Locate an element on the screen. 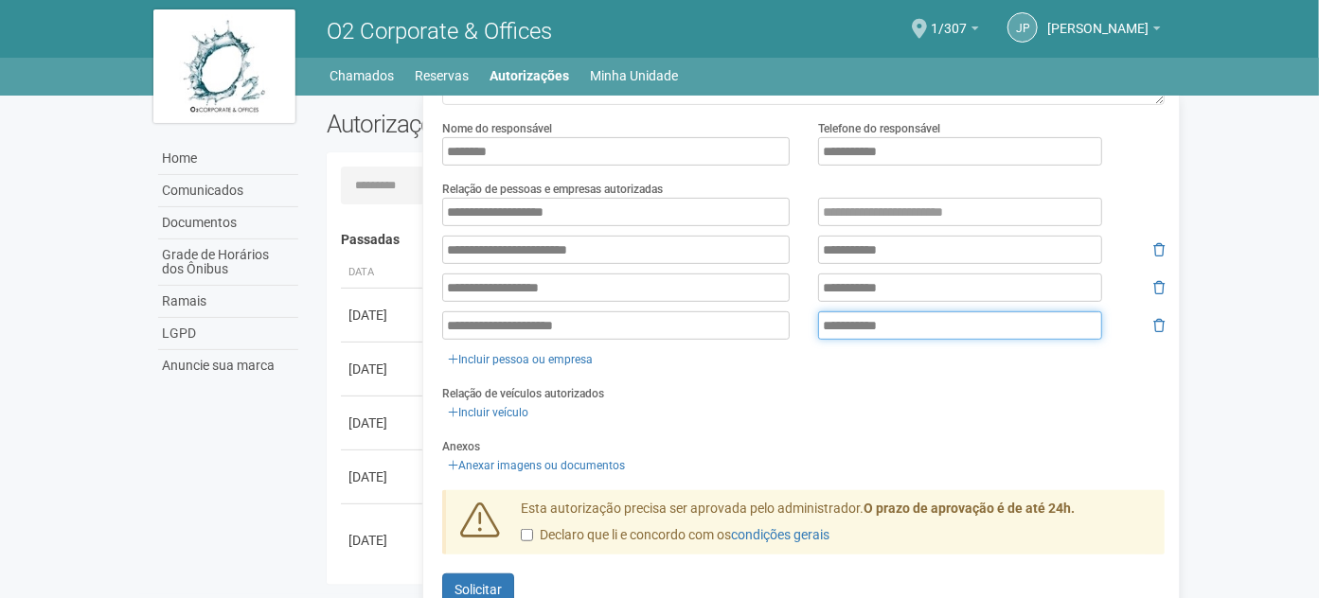  a: Grade de Horários dos Ônibus is located at coordinates (228, 262).